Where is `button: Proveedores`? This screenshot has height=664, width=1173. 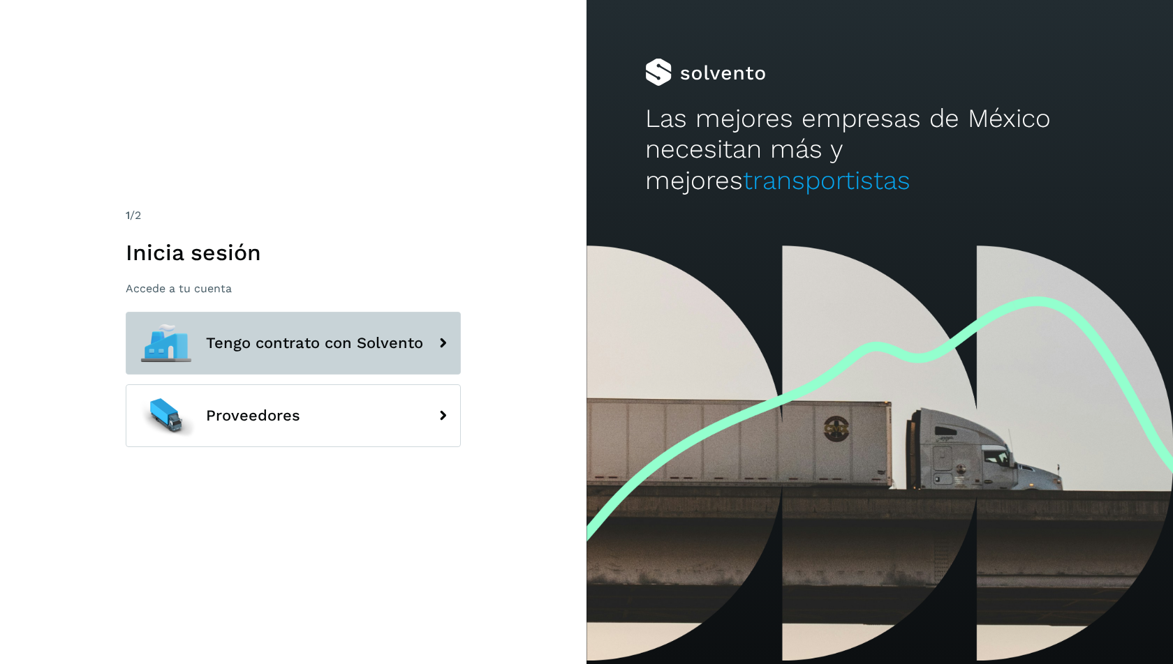
button: Proveedores is located at coordinates (293, 416).